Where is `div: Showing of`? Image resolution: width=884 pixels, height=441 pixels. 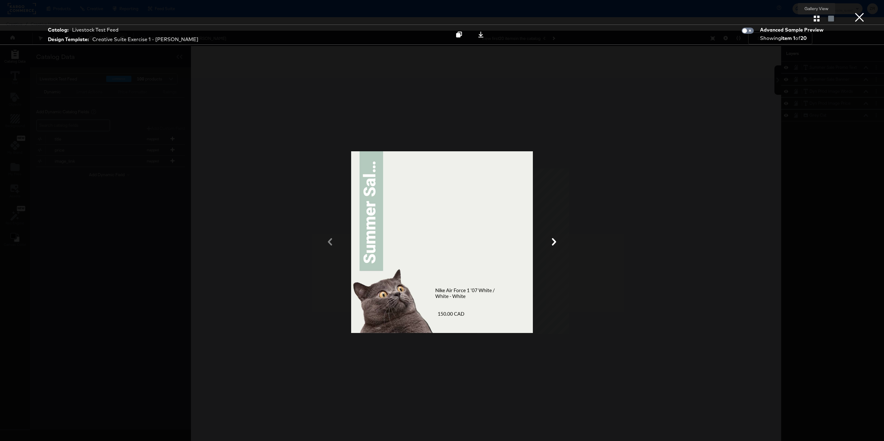
div: Showing of is located at coordinates (793, 38).